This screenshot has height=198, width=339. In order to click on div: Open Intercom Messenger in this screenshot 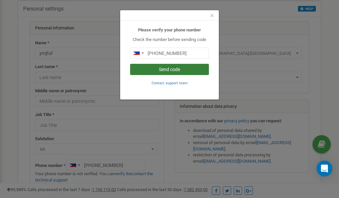, I will do `click(325, 169)`.